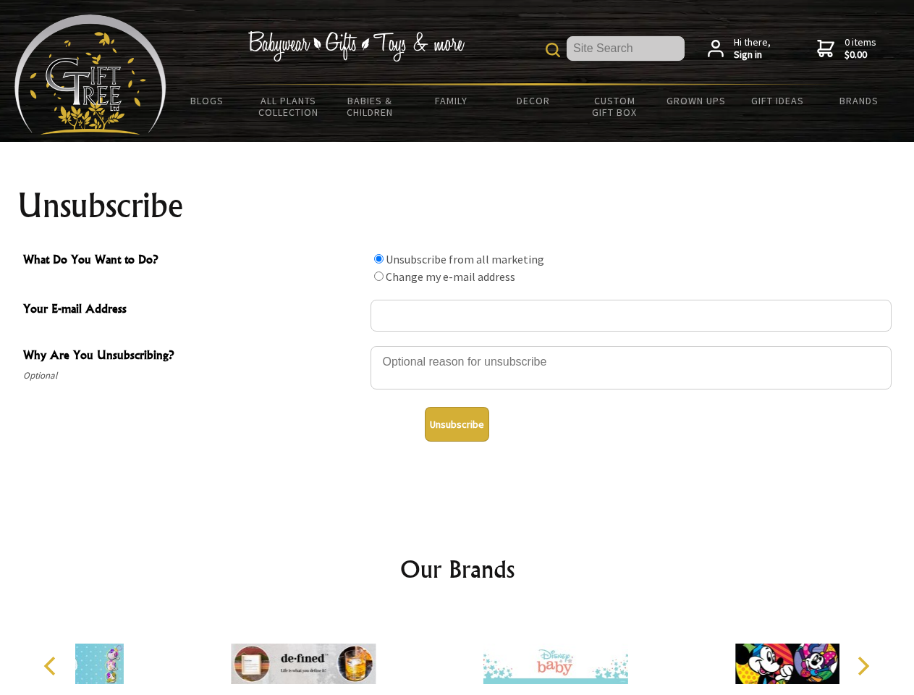 The width and height of the screenshot is (914, 695). I want to click on a: Babies & Children, so click(370, 106).